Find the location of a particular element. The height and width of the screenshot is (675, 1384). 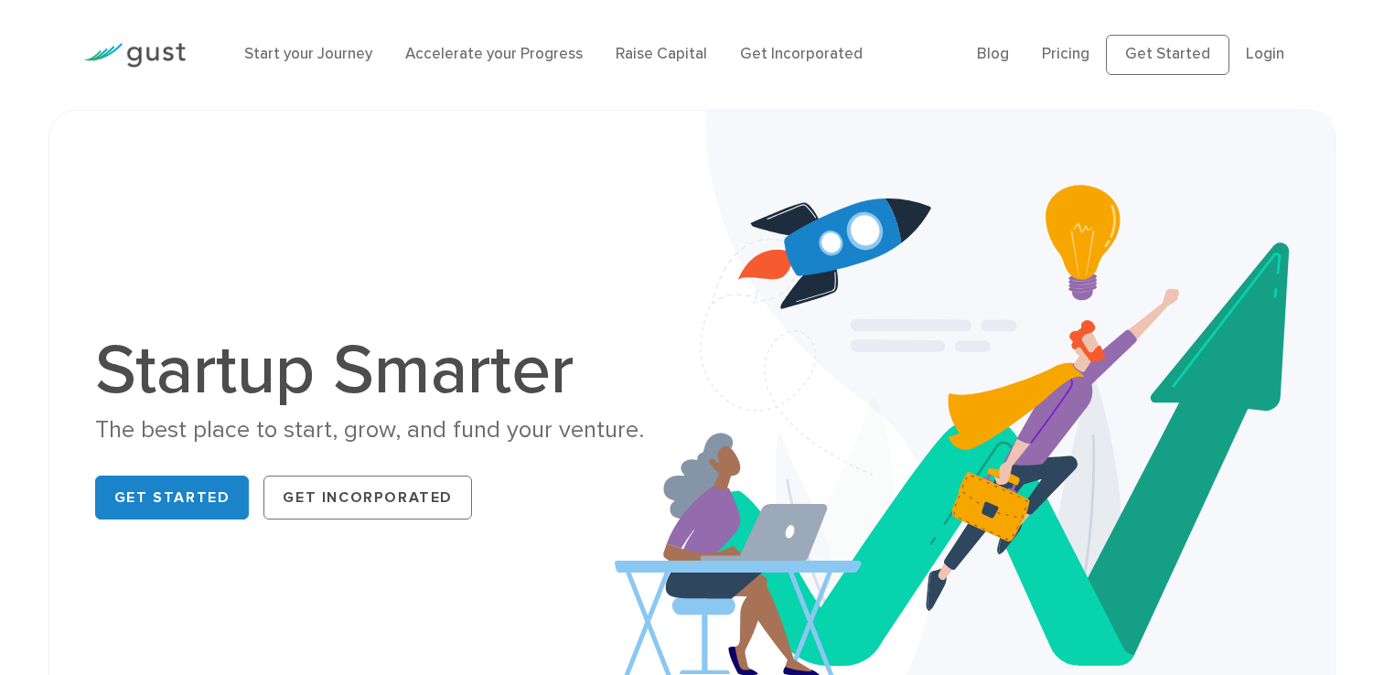

a: Pricing is located at coordinates (1065, 54).